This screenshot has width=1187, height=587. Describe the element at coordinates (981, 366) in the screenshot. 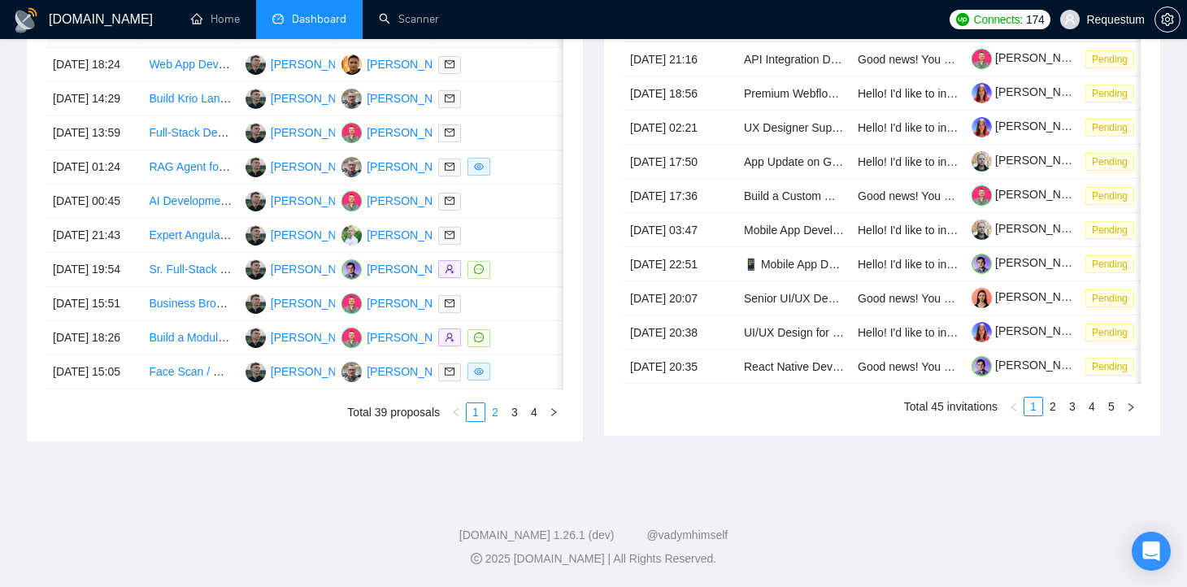

I see `img: c1qrm7vV4WvEeVS0e--M40JV3Z1lcNt3CycQ4ky34xw_WCwHbmw3i7BZVjR_wyEgGO` at that location.